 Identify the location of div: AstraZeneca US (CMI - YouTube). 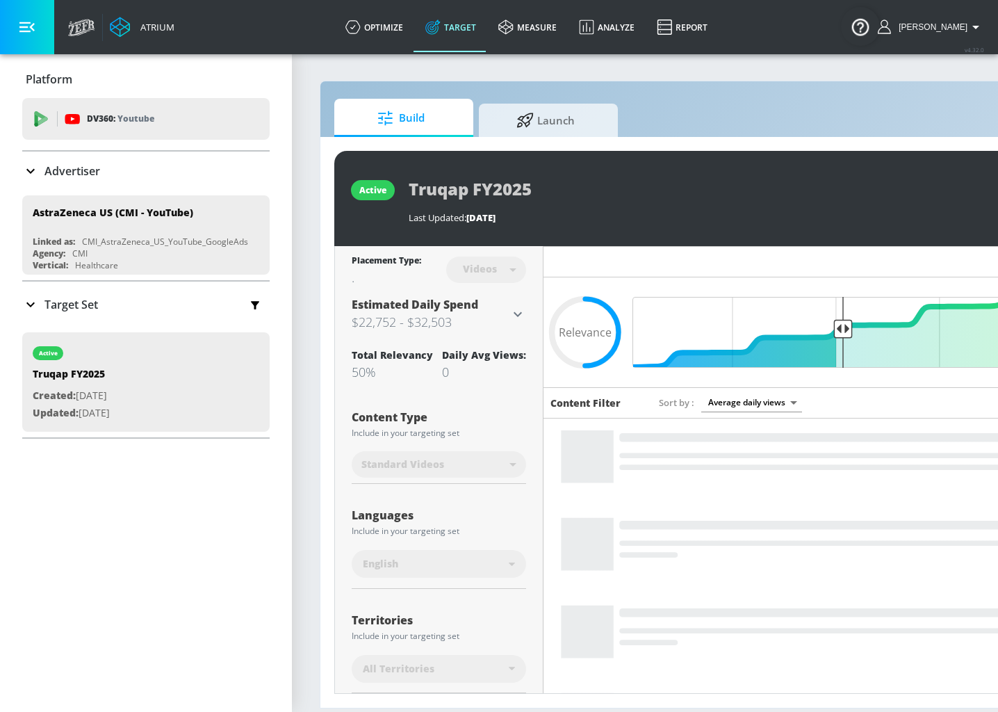
(113, 212).